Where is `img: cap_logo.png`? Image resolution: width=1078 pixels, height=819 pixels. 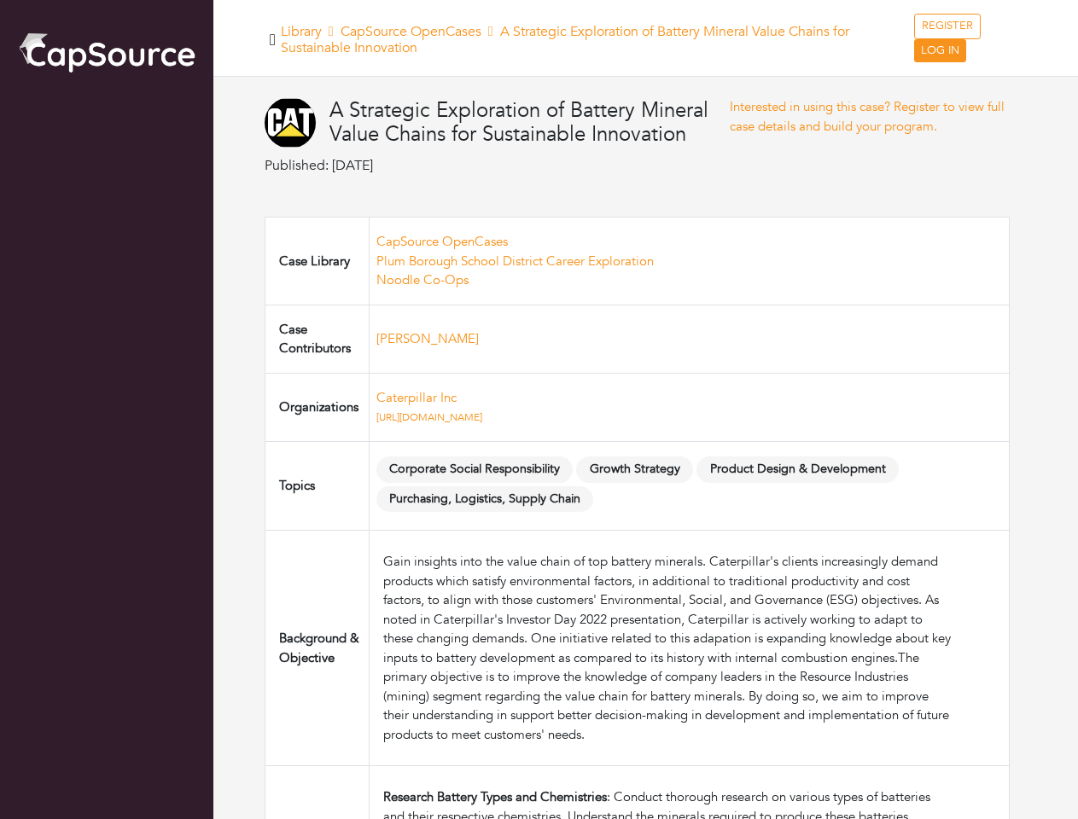
img: cap_logo.png is located at coordinates (107, 52).